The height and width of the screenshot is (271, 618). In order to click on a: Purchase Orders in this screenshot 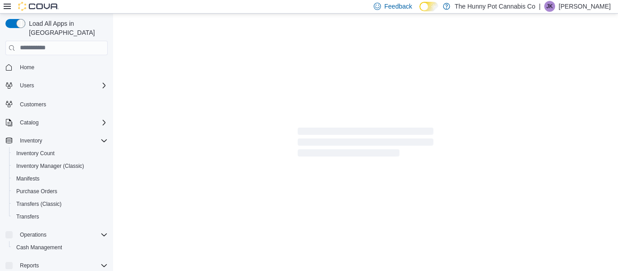, I will do `click(37, 191)`.